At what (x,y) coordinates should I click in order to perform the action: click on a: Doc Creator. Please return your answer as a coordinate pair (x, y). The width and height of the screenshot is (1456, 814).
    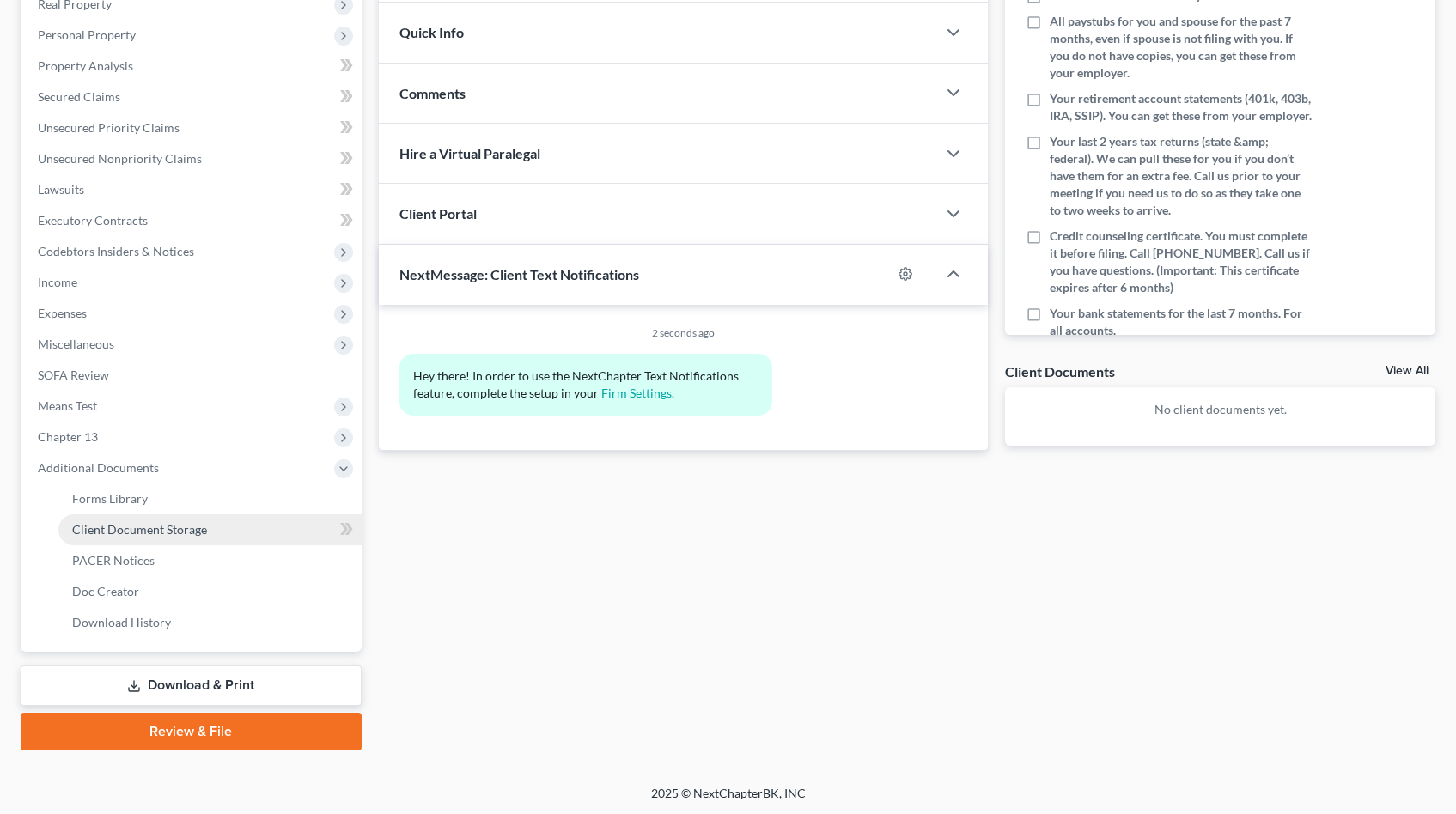
    Looking at the image, I should click on (210, 591).